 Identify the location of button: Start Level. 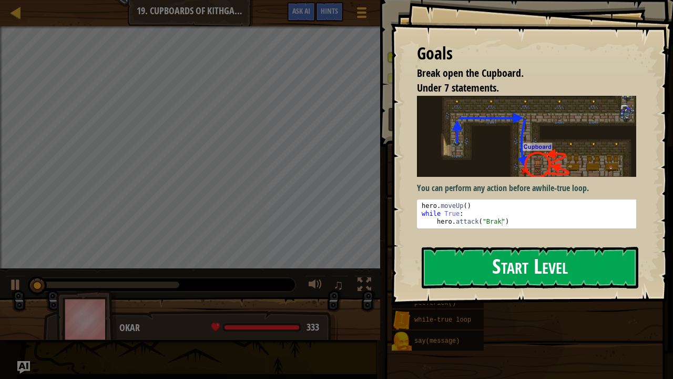
(530, 267).